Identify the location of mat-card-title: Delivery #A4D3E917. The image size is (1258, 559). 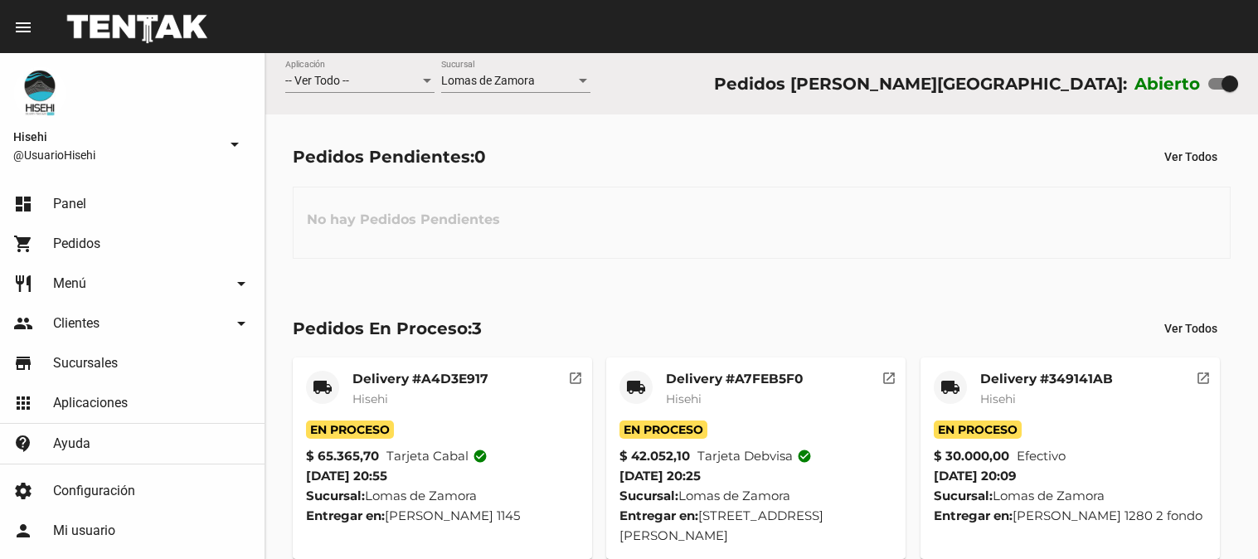
(420, 379).